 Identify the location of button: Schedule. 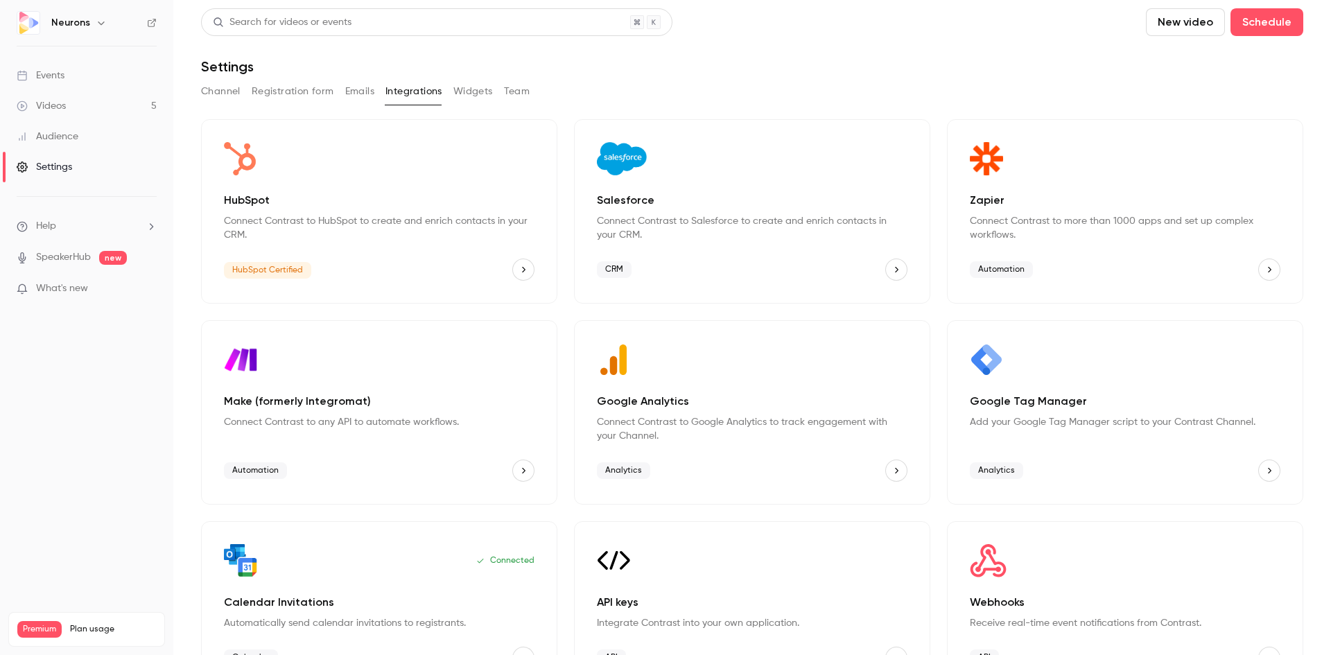
(1266, 22).